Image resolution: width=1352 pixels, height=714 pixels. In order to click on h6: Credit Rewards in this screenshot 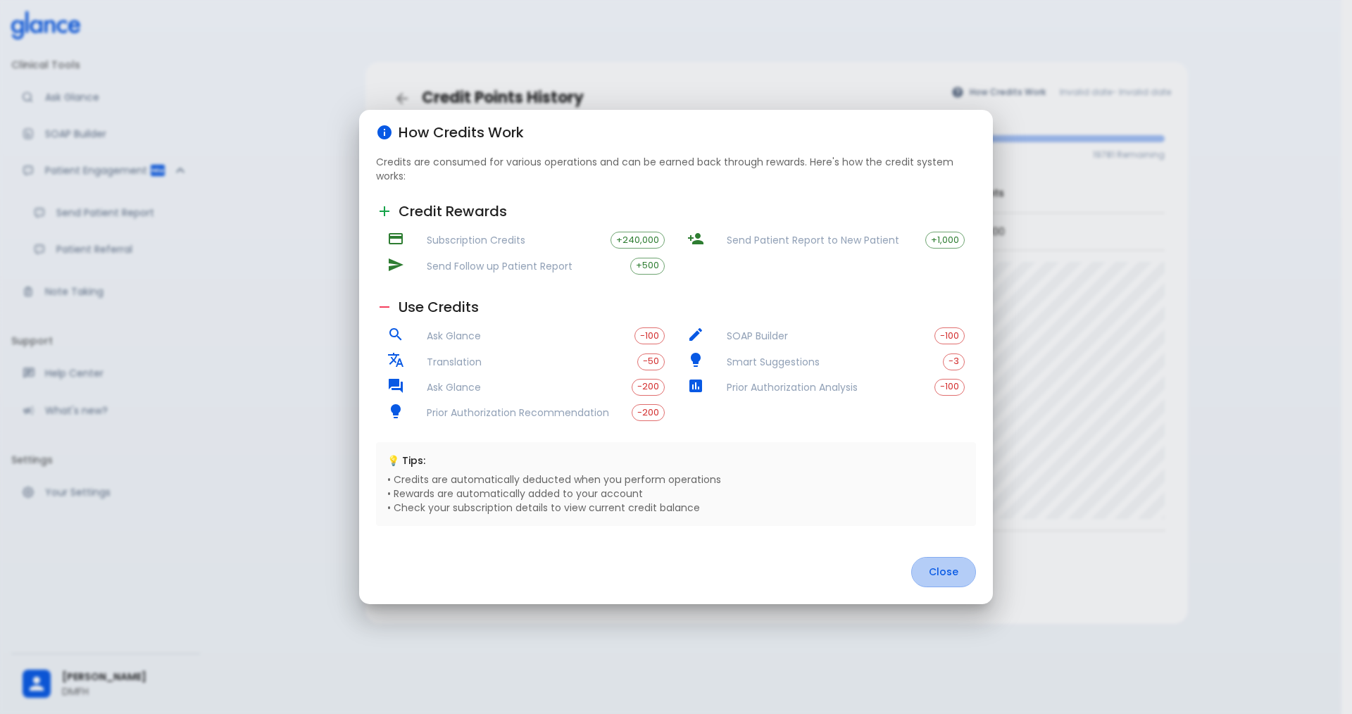, I will do `click(676, 211)`.